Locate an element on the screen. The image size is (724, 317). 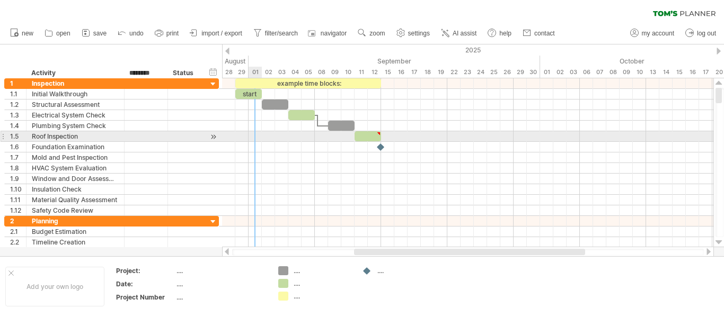
div: Electrical System Check is located at coordinates (75, 115).